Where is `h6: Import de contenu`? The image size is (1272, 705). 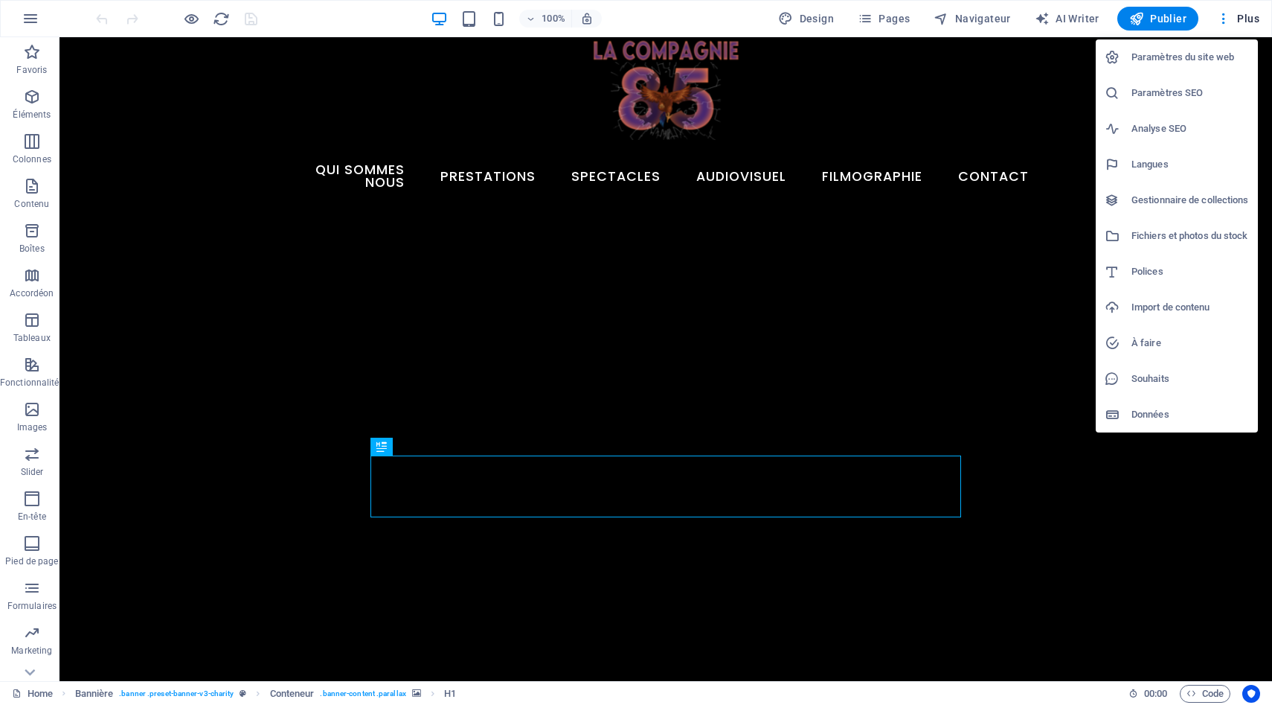
h6: Import de contenu is located at coordinates (1190, 307).